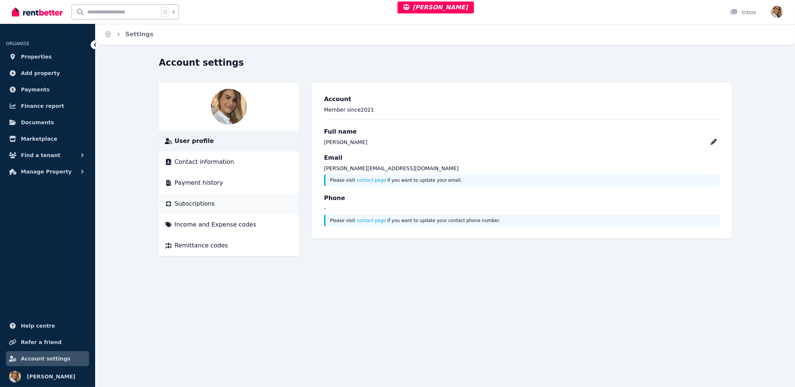 This screenshot has height=387, width=795. I want to click on a: Add property, so click(47, 73).